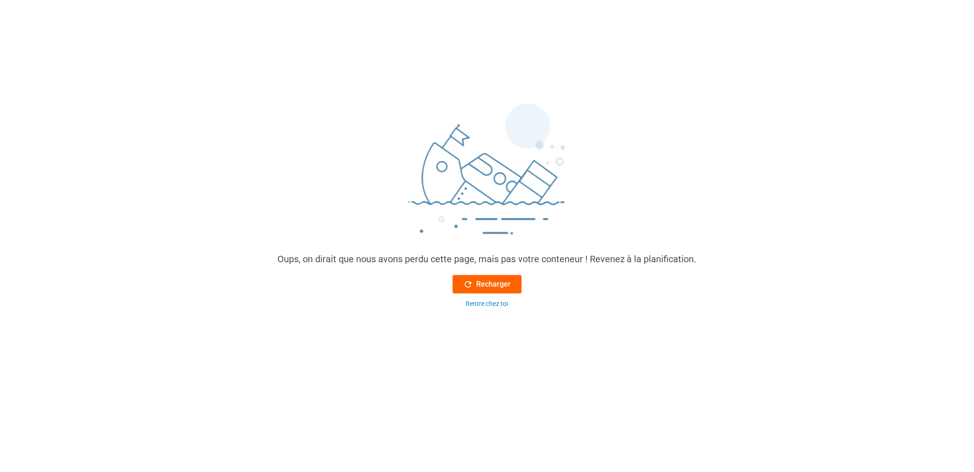  Describe the element at coordinates (487, 304) in the screenshot. I see `div: Rentre chez toi` at that location.